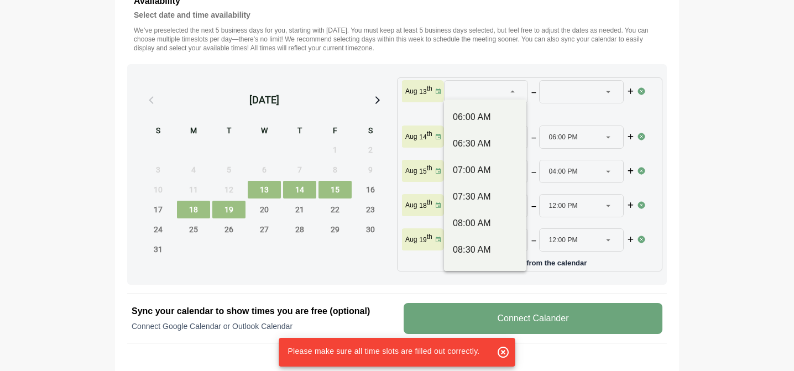  Describe the element at coordinates (541, 111) in the screenshot. I see `p: Please select the time slots.` at that location.